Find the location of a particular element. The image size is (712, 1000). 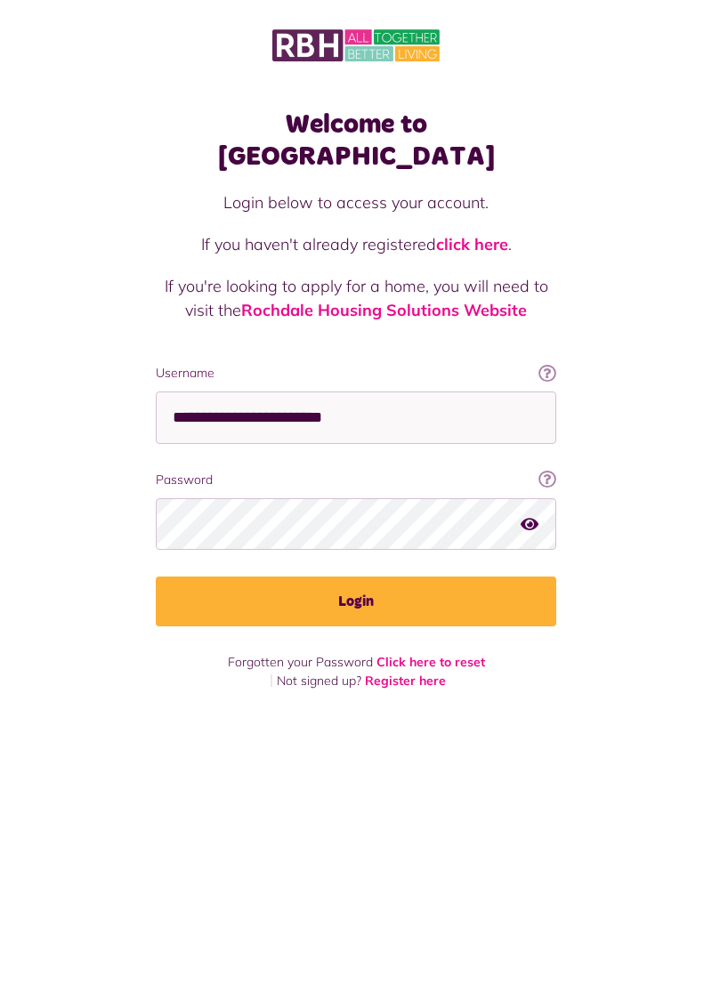

a: Register here is located at coordinates (405, 680).